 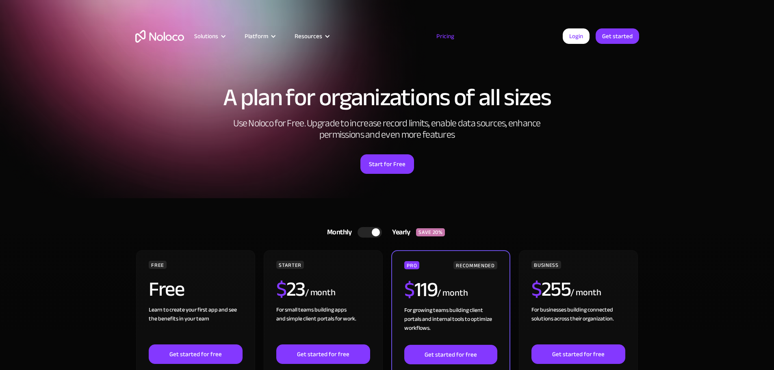 I want to click on h1: A plan for organizations of all sizes, so click(x=387, y=98).